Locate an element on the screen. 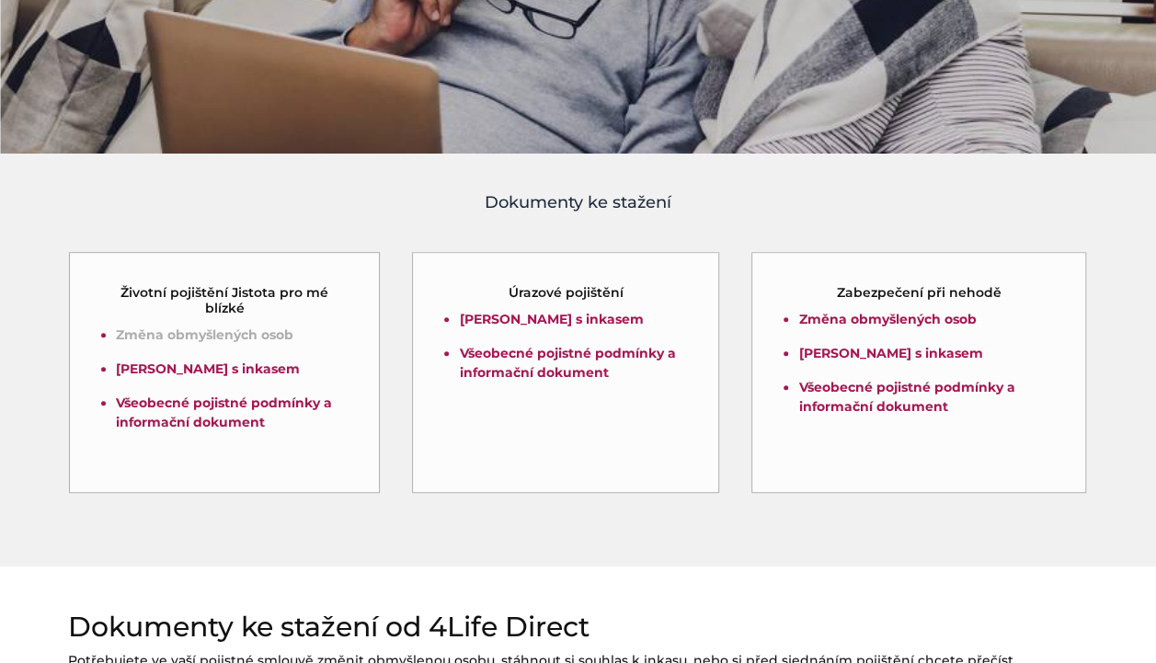  h2: Dokumenty ke stažení od 4Life Direct is located at coordinates (578, 627).